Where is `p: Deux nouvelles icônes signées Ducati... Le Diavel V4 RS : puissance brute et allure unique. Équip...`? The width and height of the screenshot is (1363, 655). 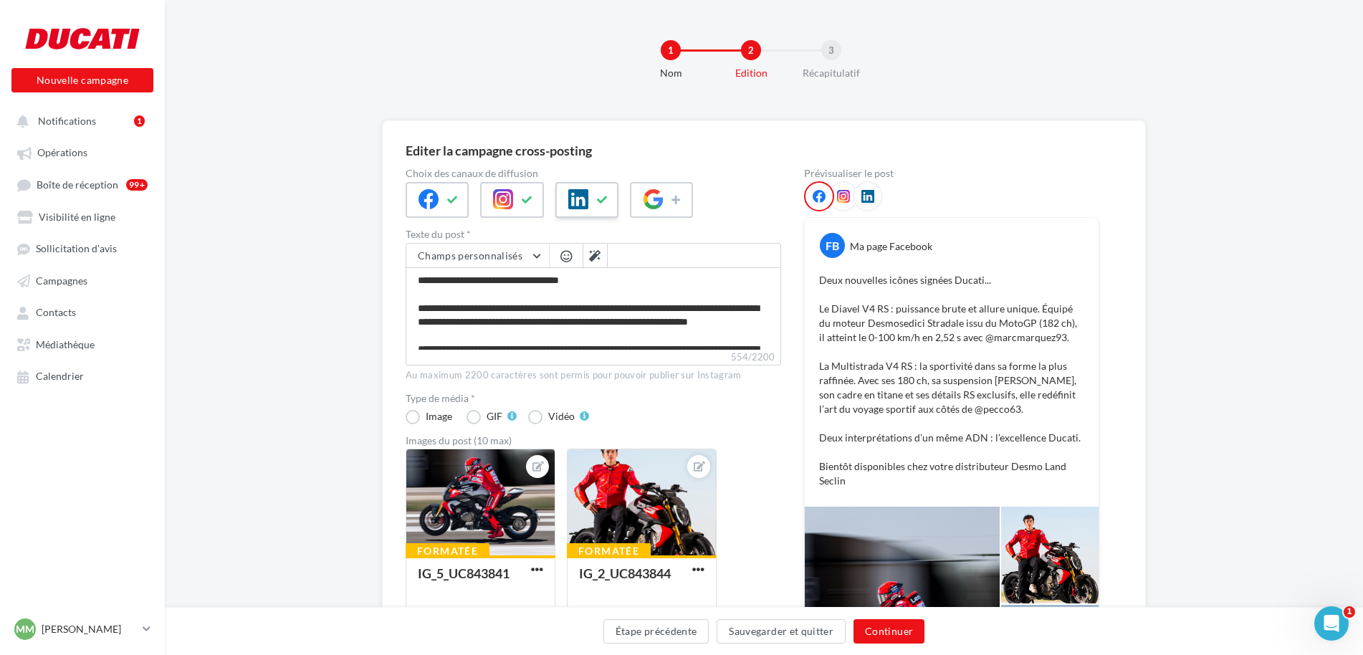
p: Deux nouvelles icônes signées Ducati... Le Diavel V4 RS : puissance brute et allure unique. Équip... is located at coordinates (951, 380).